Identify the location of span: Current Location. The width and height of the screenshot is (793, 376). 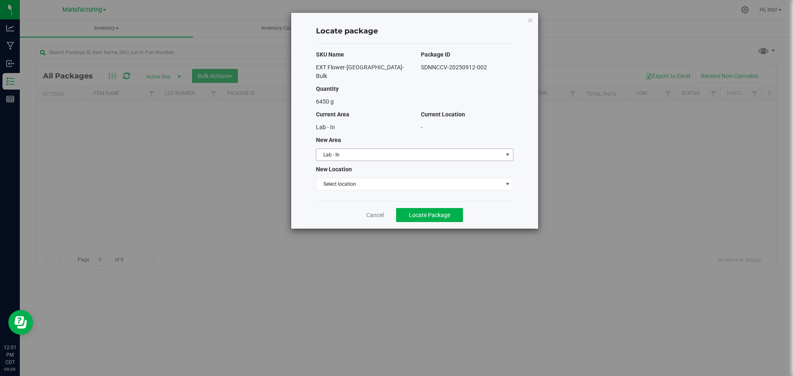
(443, 114).